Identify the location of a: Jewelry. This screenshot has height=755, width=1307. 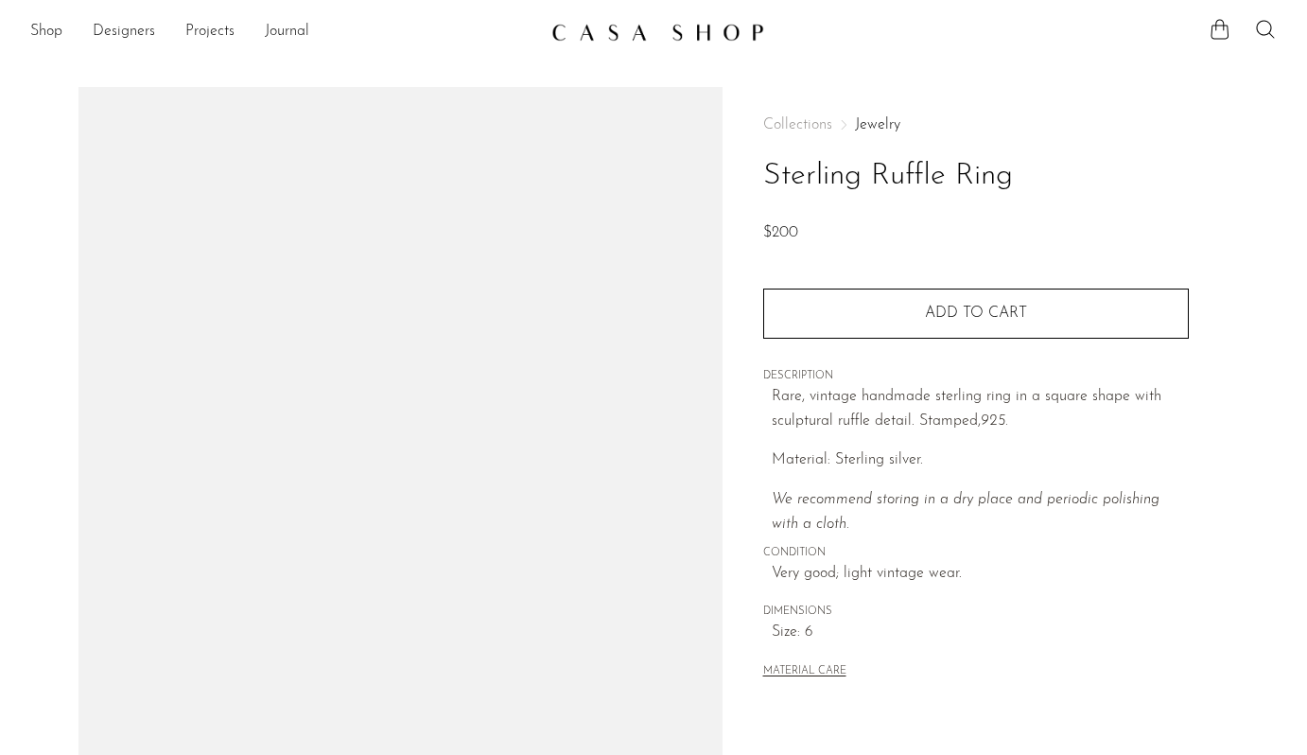
(878, 125).